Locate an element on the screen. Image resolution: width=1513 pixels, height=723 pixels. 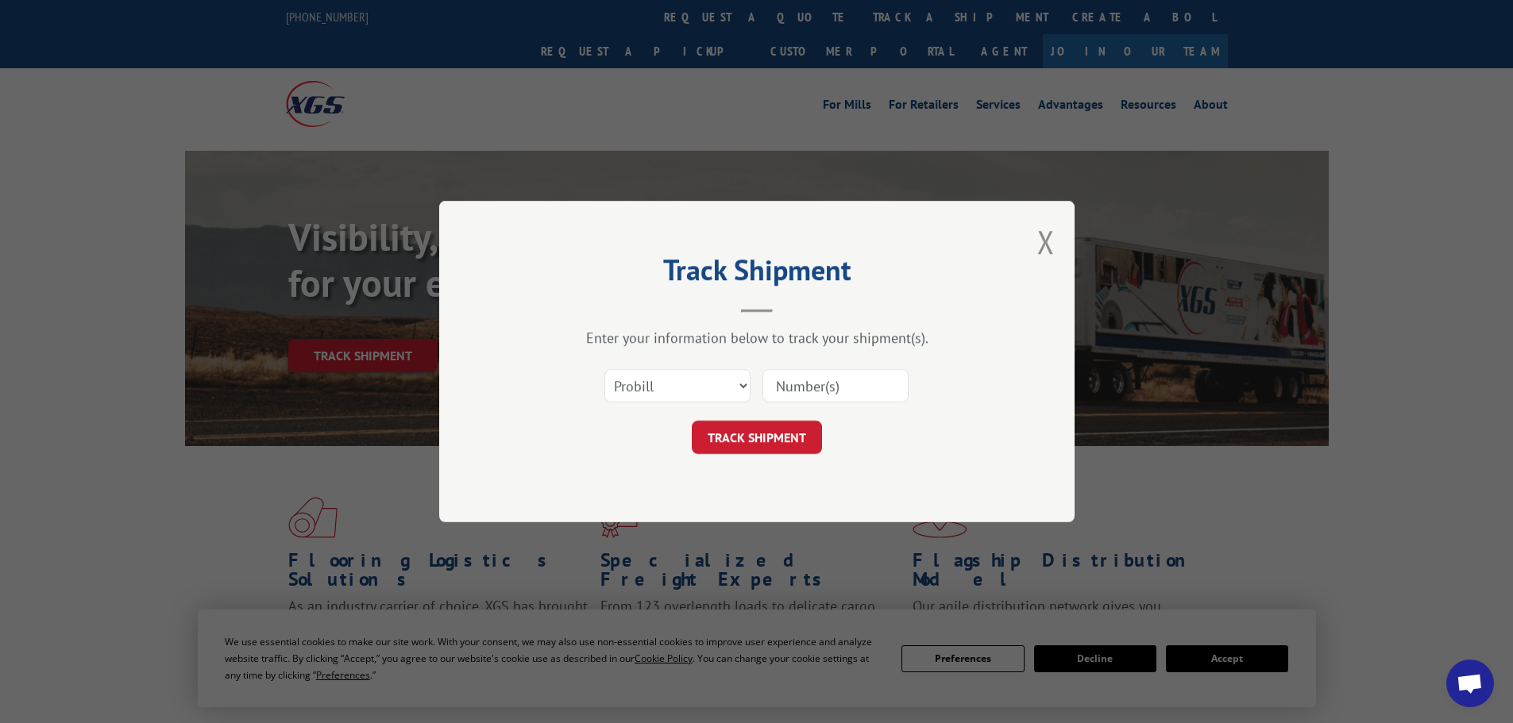
button: Close modal is located at coordinates (1046, 241).